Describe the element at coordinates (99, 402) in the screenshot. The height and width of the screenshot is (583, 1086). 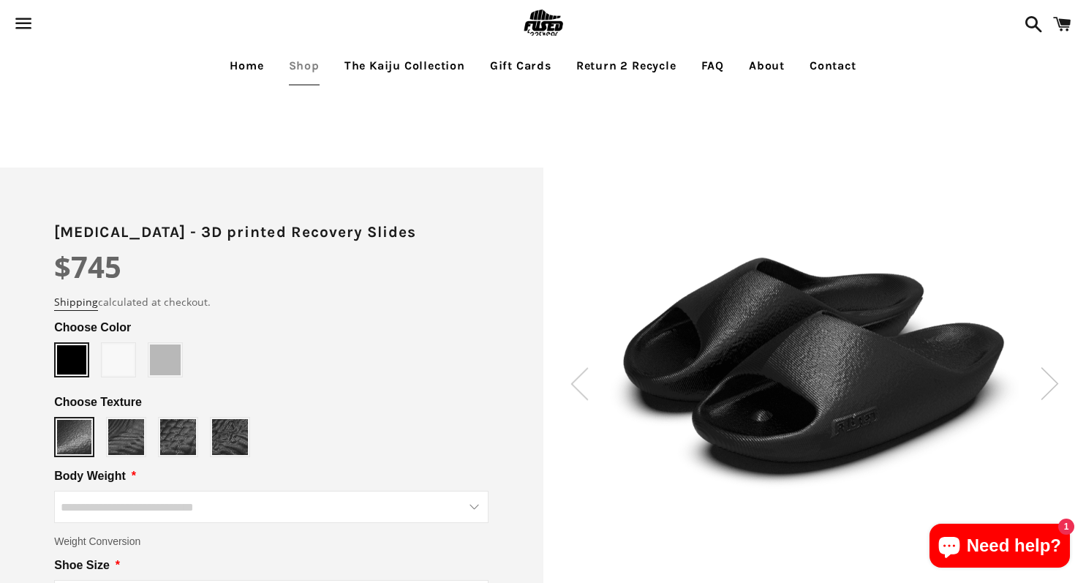
I see `span: Choose Texture` at that location.